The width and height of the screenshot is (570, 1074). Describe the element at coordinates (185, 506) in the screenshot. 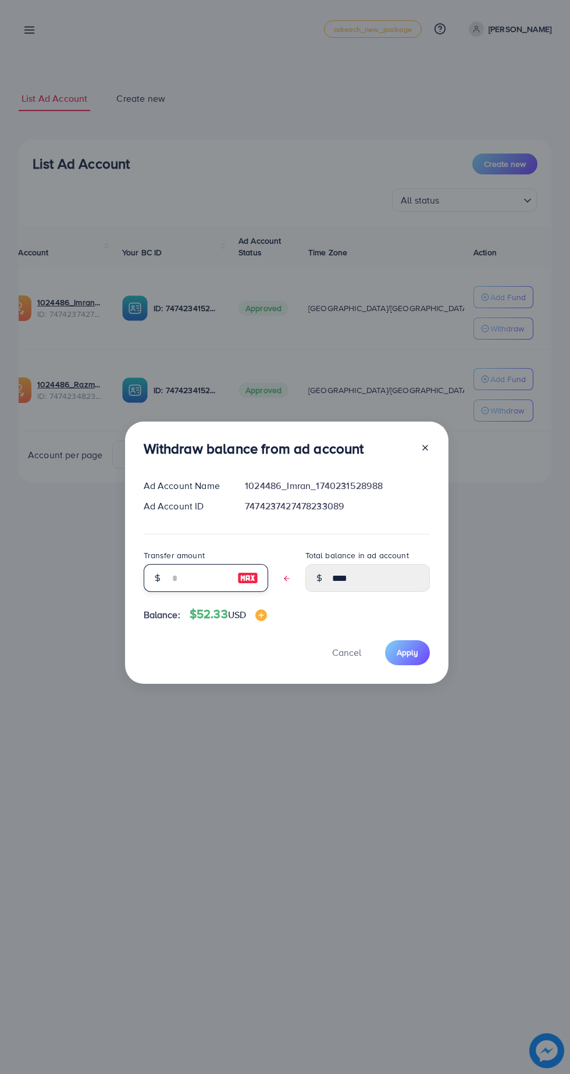

I see `div: Ad Account ID` at that location.